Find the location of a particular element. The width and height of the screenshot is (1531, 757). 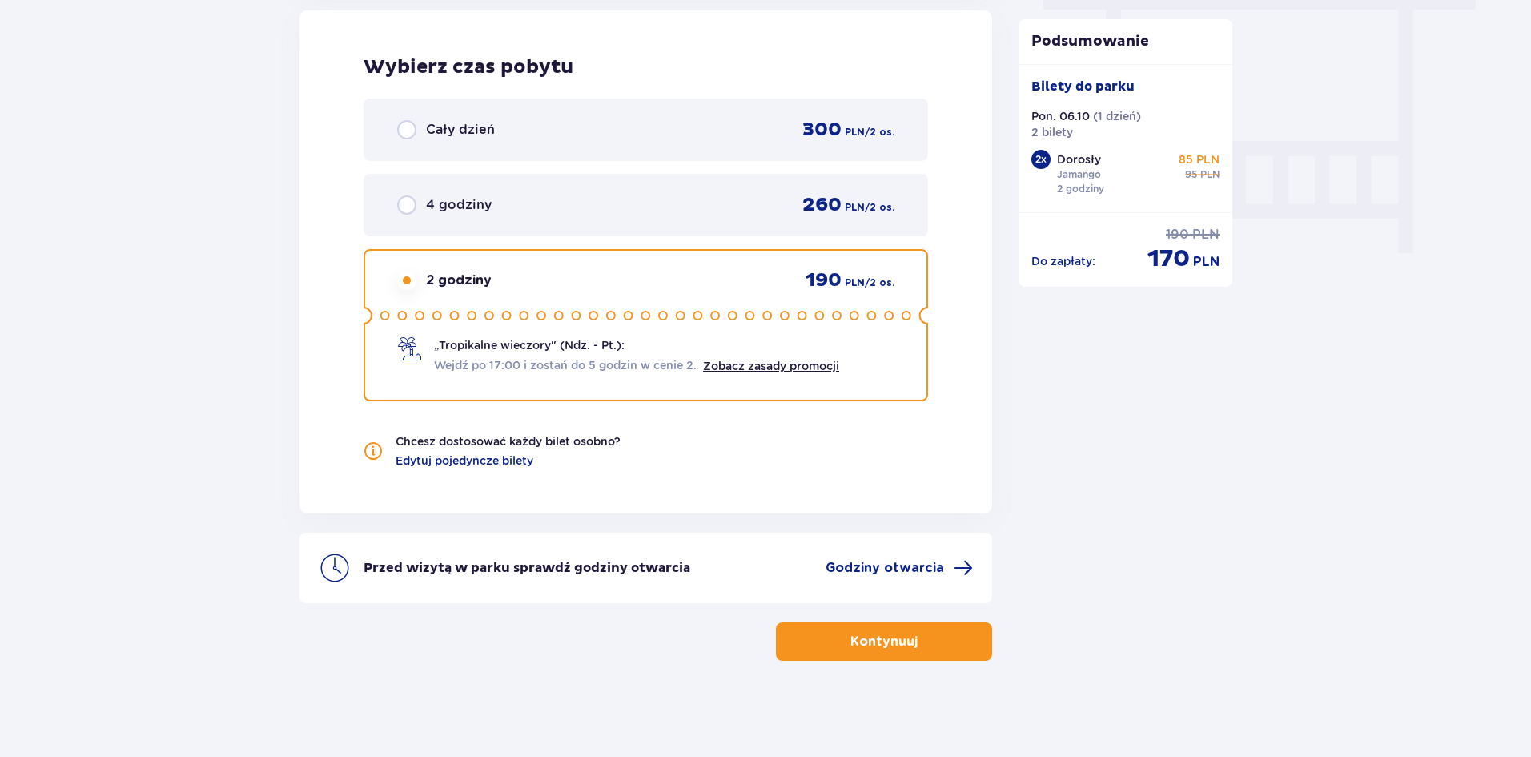

div: 2 x is located at coordinates (1041, 159).